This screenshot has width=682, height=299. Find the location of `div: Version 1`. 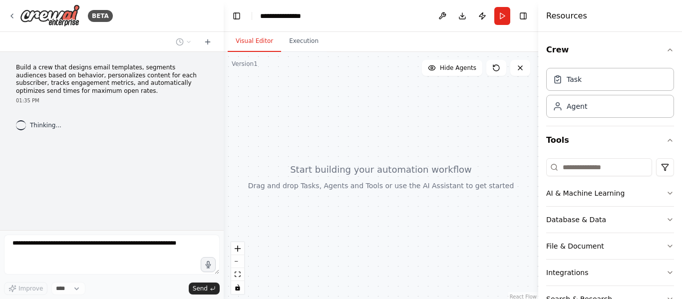

div: Version 1 is located at coordinates (245, 64).